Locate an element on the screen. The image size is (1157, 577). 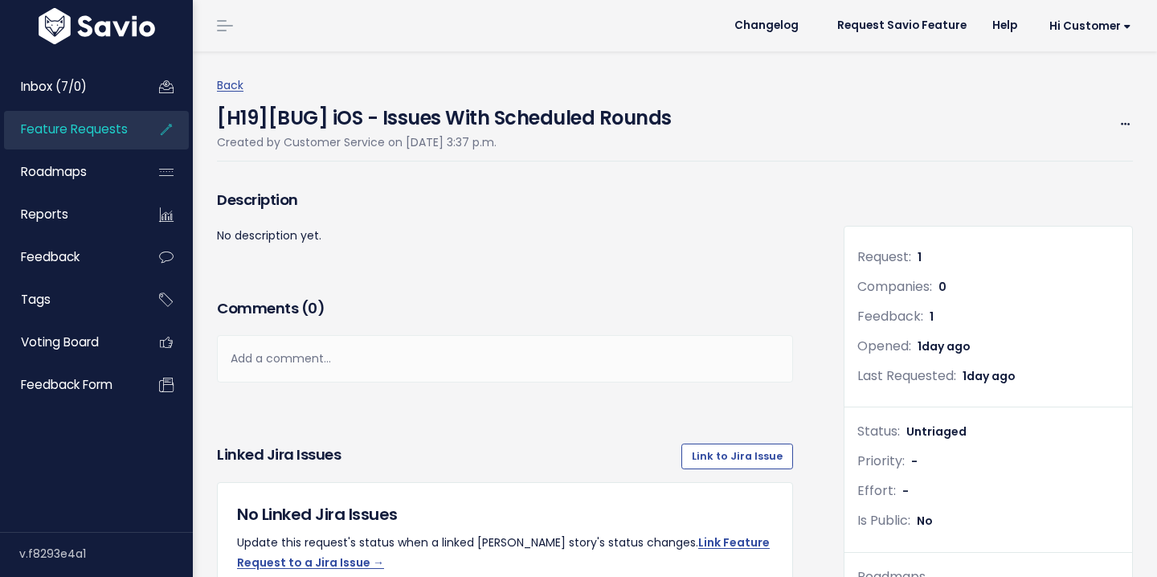
span: Untriaged is located at coordinates (936, 432).